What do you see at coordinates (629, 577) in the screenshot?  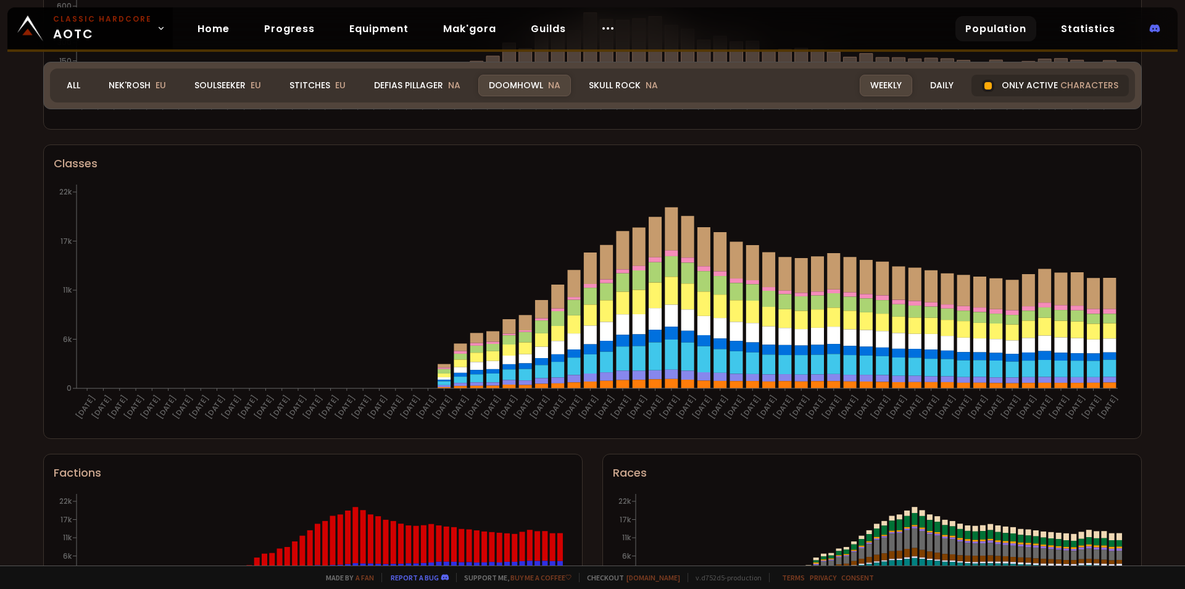 I see `span: Checkout` at bounding box center [629, 577].